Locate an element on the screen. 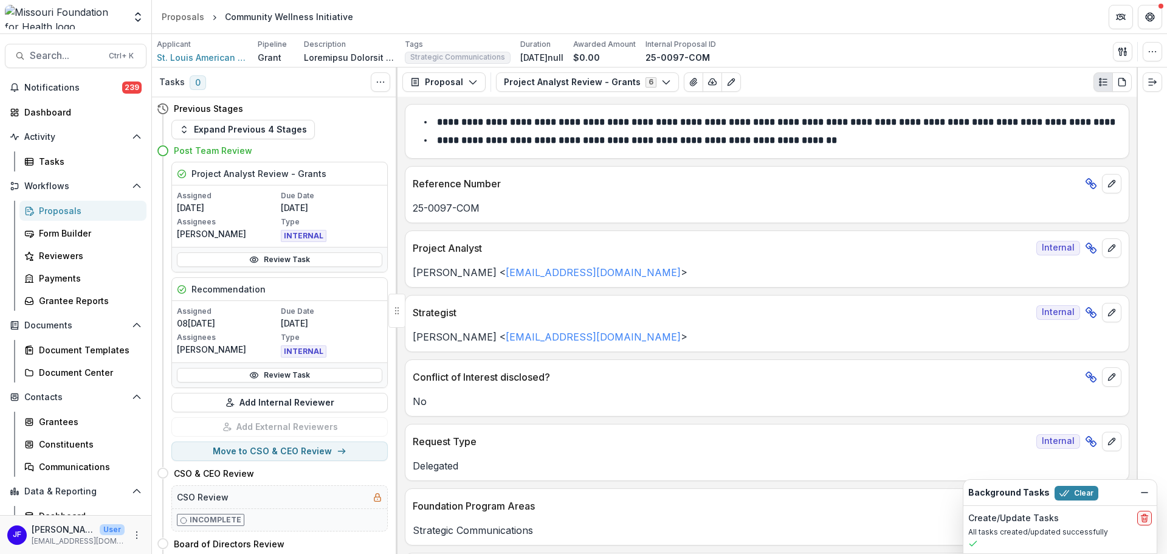  p: Strategist is located at coordinates (722, 312).